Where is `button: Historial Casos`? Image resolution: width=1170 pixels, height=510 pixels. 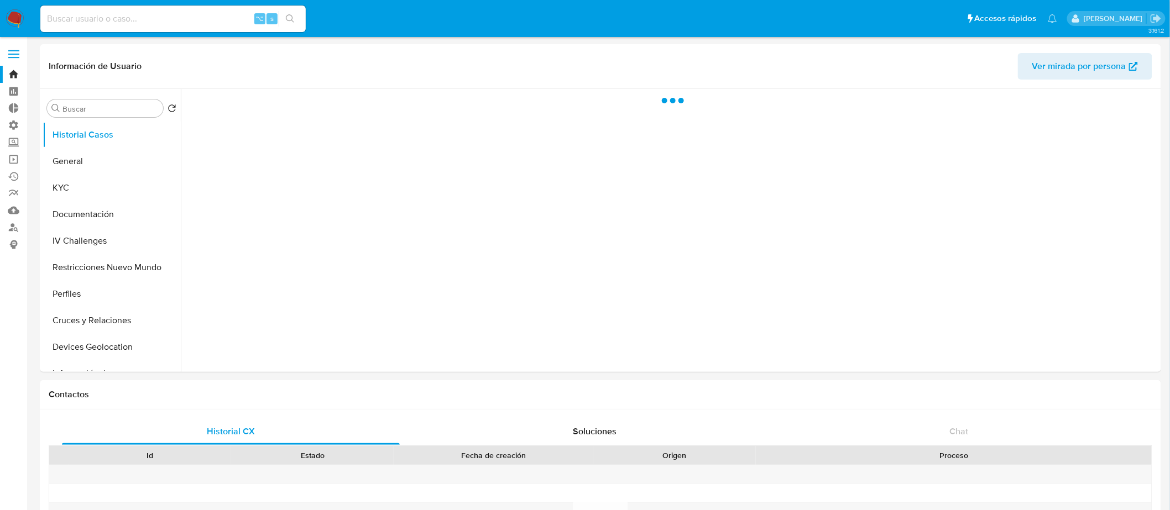 button: Historial Casos is located at coordinates (112, 135).